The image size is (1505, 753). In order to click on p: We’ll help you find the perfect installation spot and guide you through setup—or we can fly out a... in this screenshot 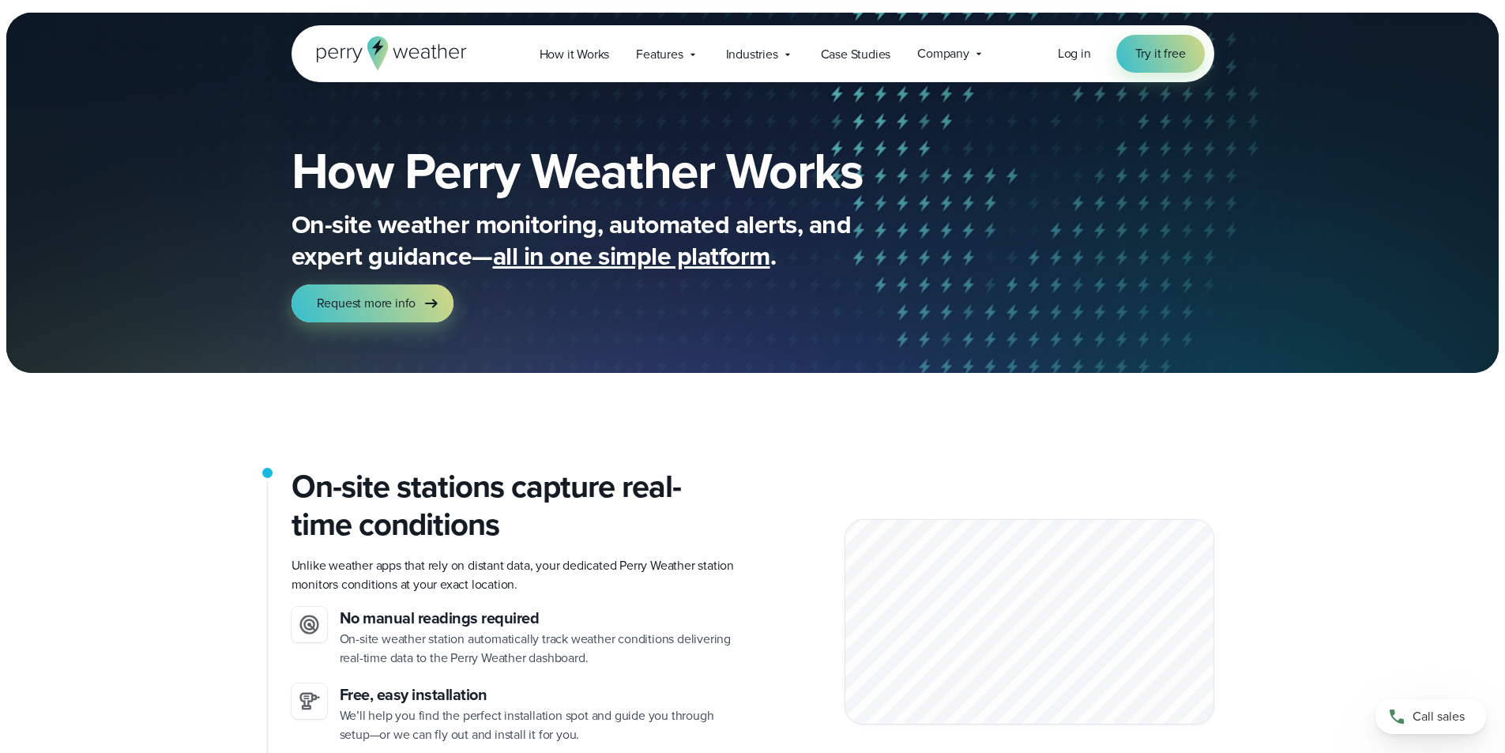, I will do `click(540, 725)`.